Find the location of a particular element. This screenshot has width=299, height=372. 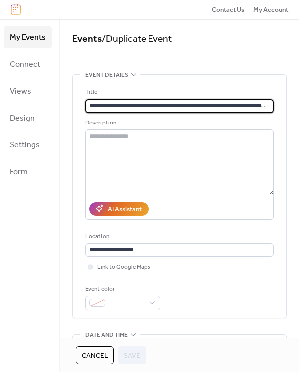

span: Settings is located at coordinates (25, 145).